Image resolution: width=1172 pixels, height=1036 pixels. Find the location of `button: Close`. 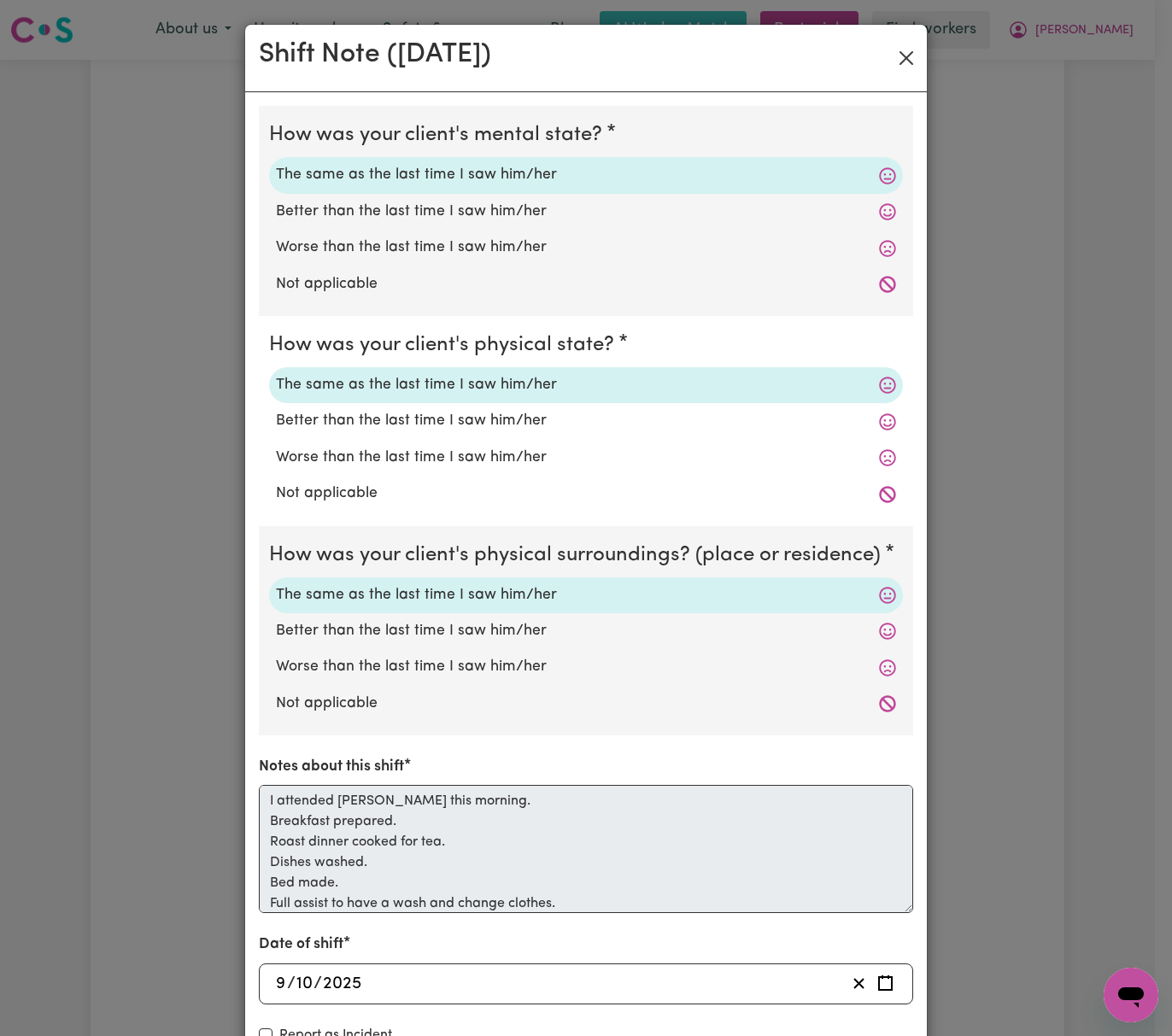

button: Close is located at coordinates (906, 58).